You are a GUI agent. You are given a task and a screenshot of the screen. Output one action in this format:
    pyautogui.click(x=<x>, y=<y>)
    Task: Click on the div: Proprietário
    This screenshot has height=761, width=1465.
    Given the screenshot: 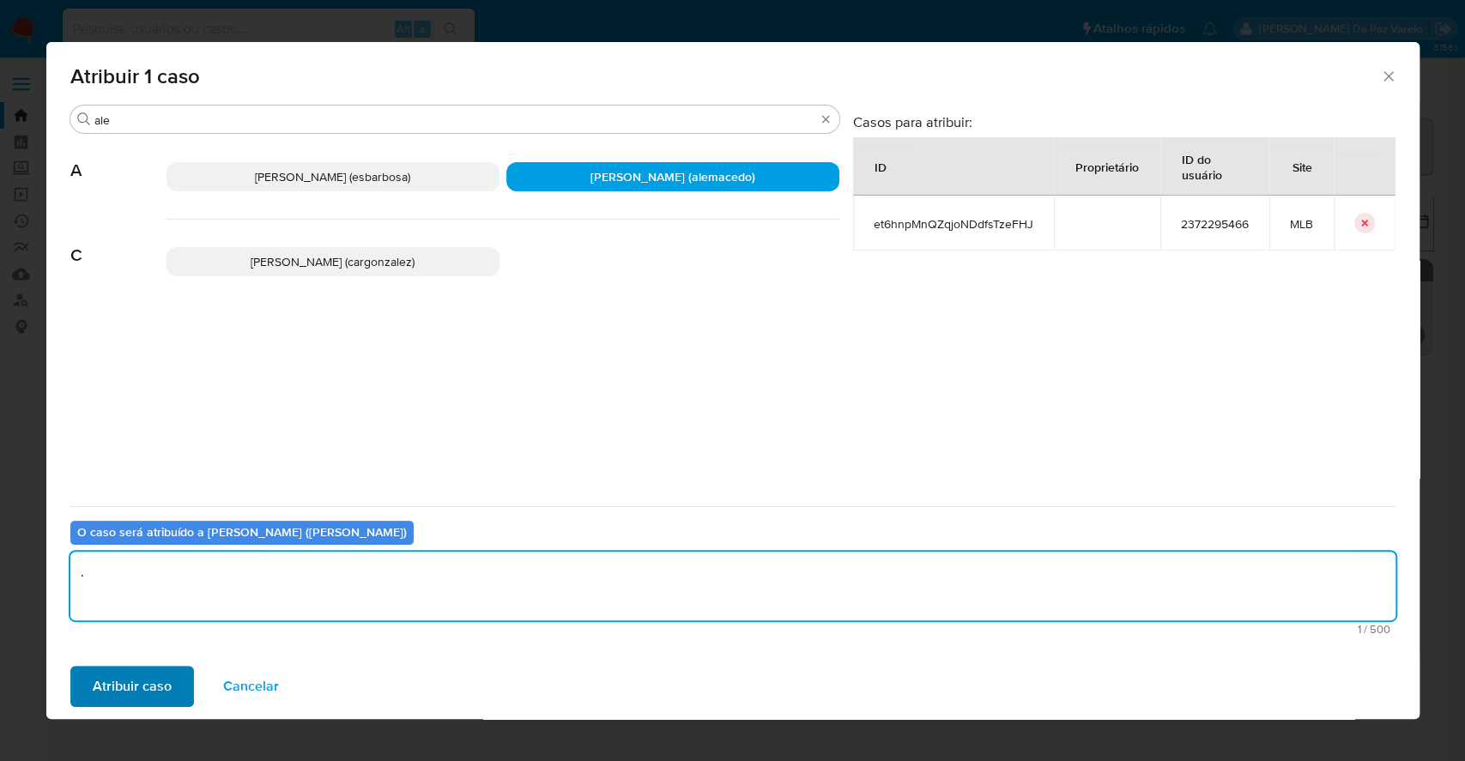 What is the action you would take?
    pyautogui.click(x=1107, y=167)
    